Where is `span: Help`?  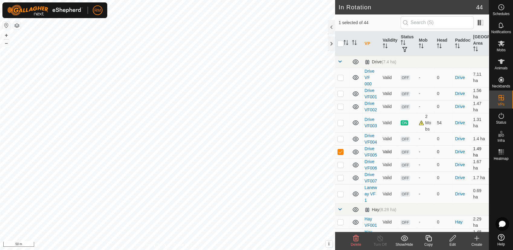
span: Help is located at coordinates (501, 245).